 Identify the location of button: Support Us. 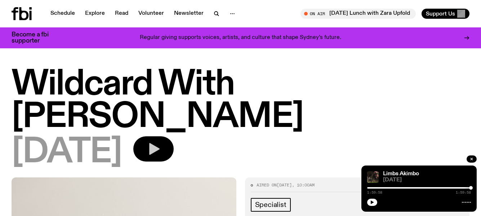
(445, 14).